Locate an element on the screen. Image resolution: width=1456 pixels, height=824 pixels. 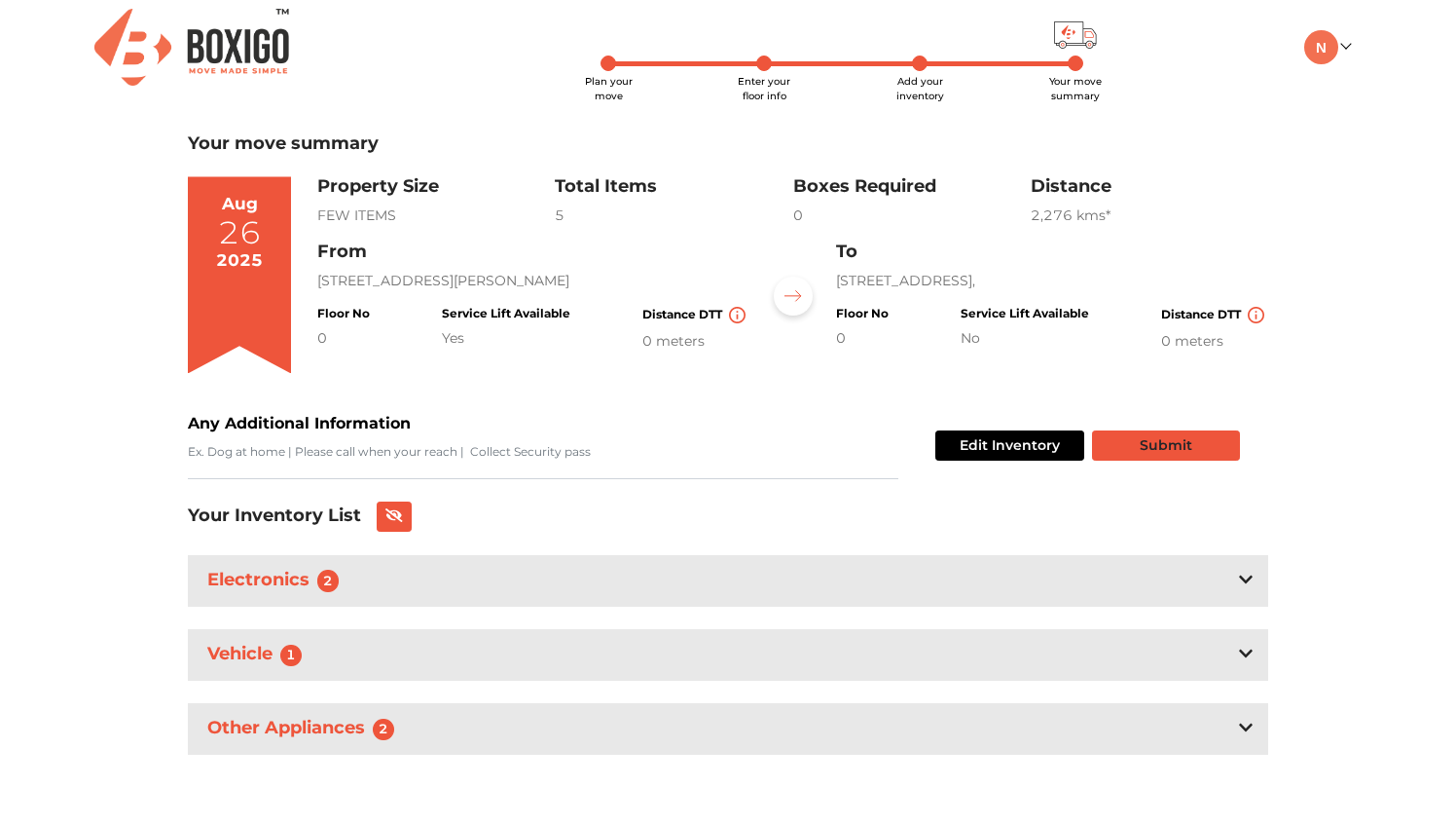
span: Your move summary is located at coordinates (1076, 89).